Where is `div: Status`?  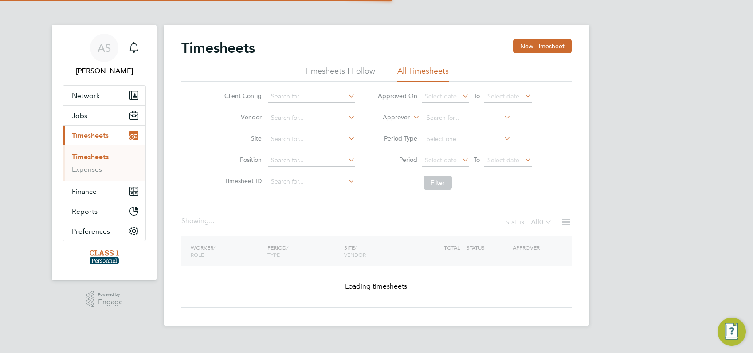
div: Status is located at coordinates (529, 223).